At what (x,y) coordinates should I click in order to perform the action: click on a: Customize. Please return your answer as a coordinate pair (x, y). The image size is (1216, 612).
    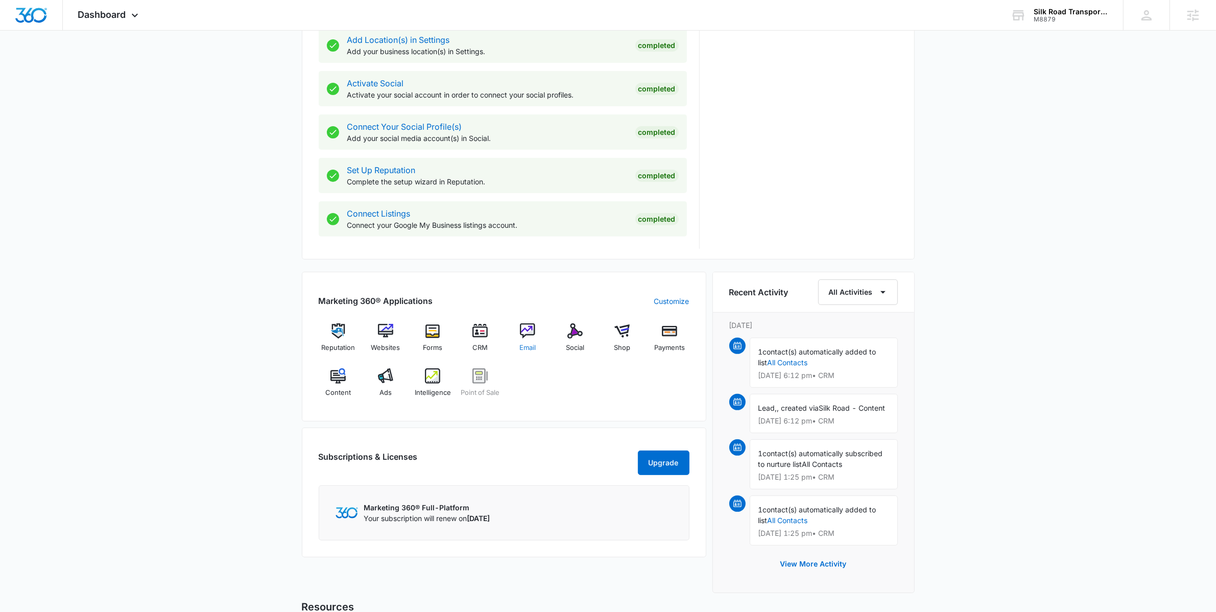
    Looking at the image, I should click on (672, 301).